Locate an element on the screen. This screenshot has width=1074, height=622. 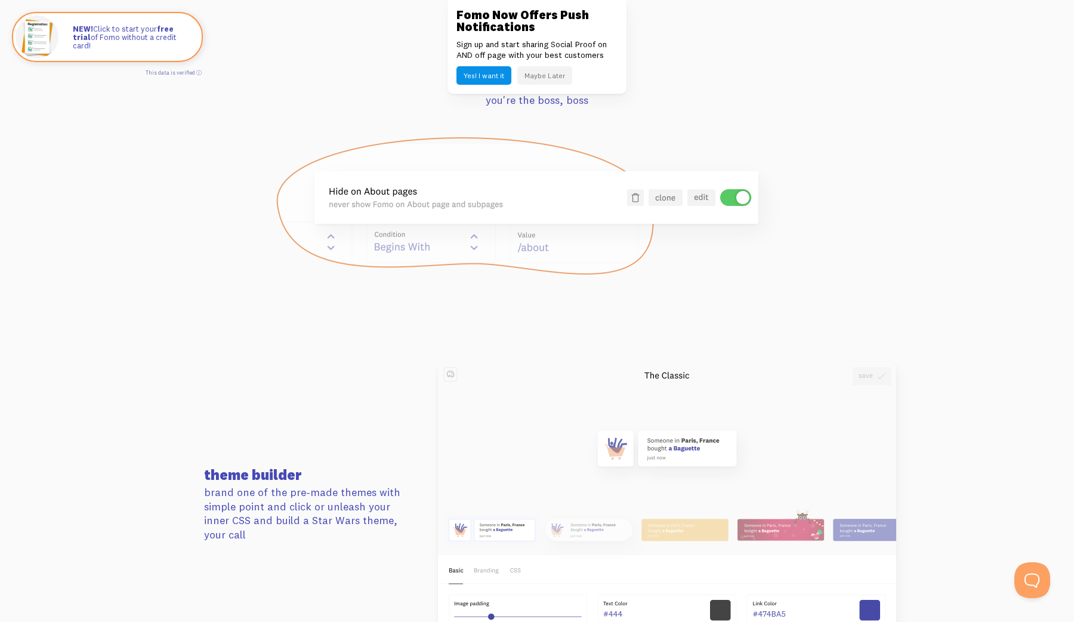
button: Yes! I want it is located at coordinates (484, 75).